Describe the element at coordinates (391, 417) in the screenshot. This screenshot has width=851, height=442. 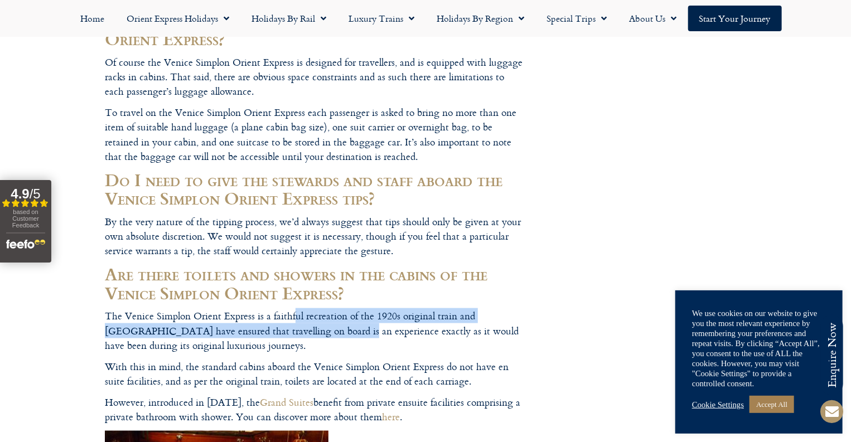
I see `a: here` at that location.